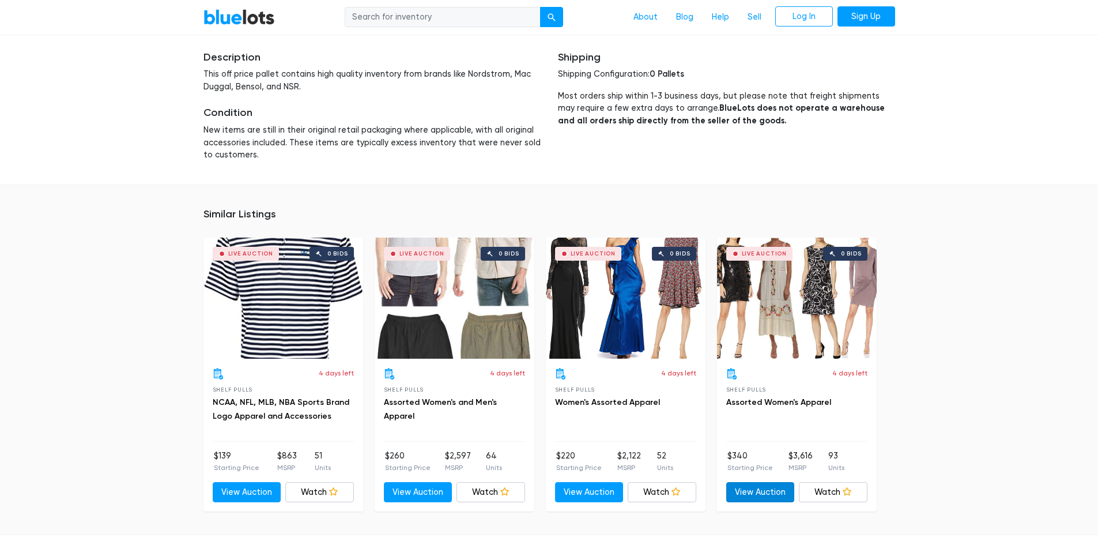 The width and height of the screenshot is (1098, 545). I want to click on li: $340, so click(750, 461).